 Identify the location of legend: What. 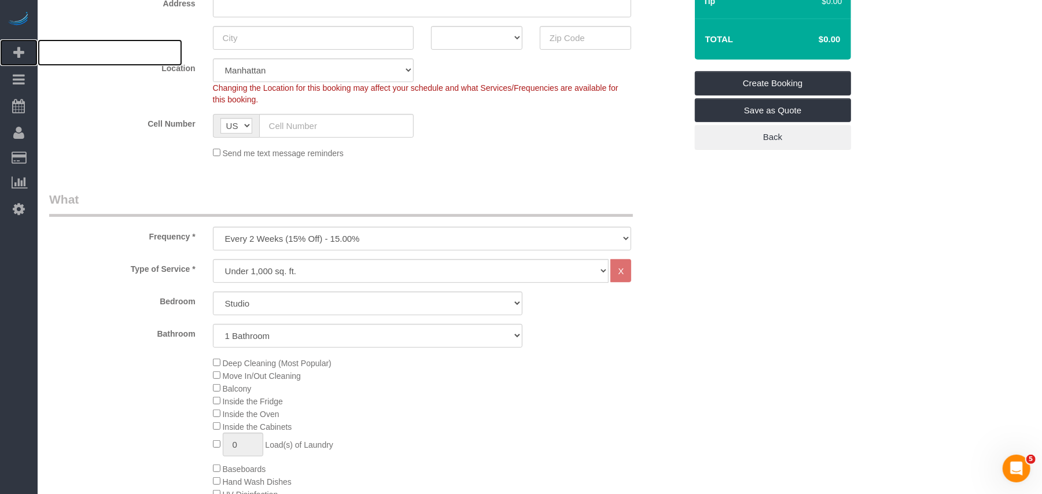
(341, 204).